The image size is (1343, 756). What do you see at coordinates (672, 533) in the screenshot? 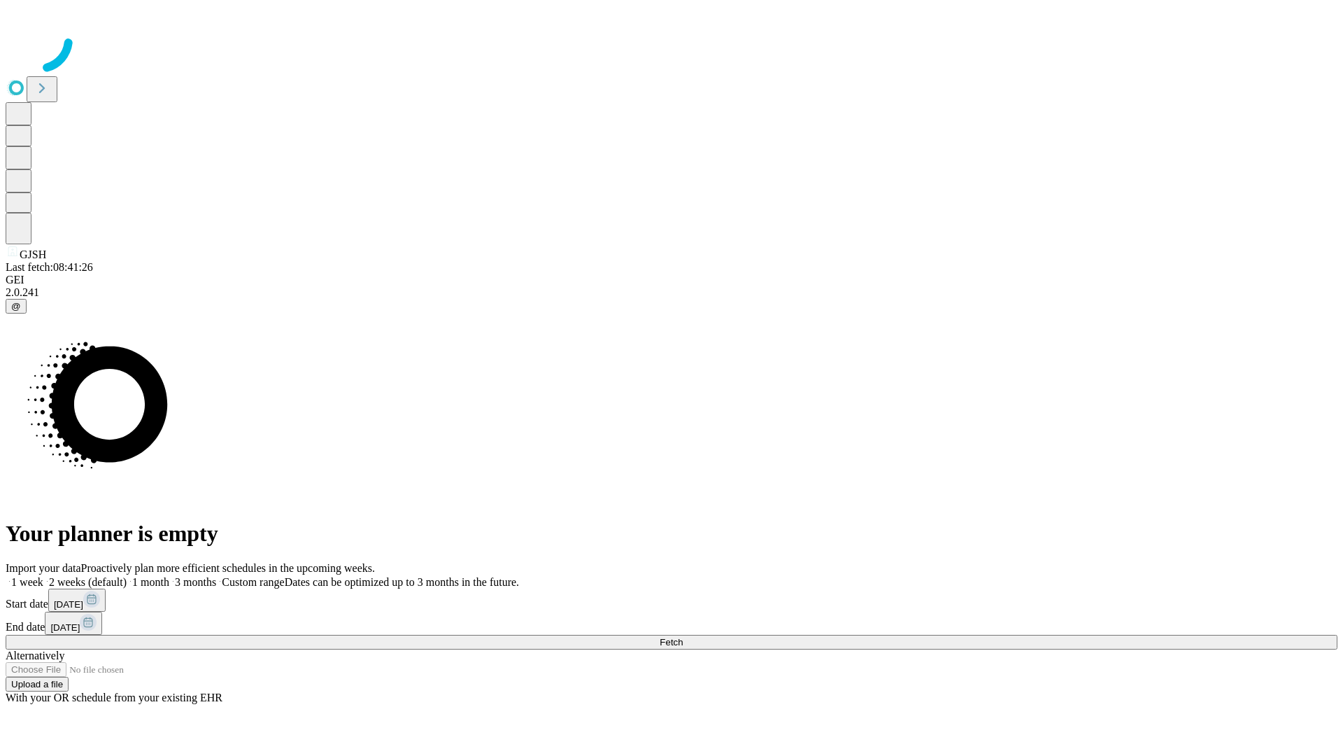
I see `h1: Your planner is empty` at bounding box center [672, 533].